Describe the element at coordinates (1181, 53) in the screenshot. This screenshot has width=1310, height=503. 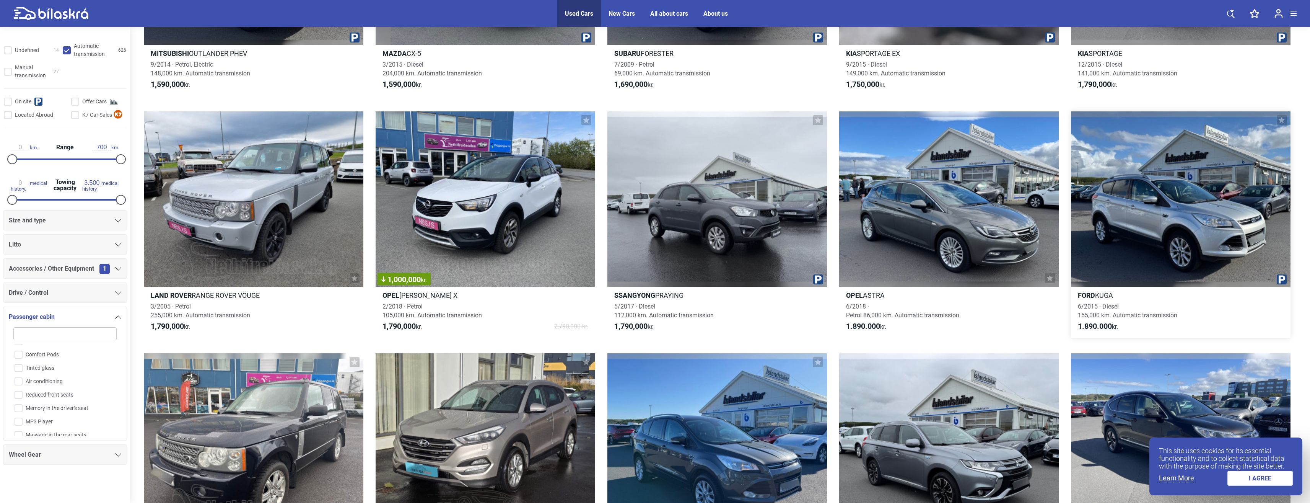
I see `h2: SPORTAGE` at that location.